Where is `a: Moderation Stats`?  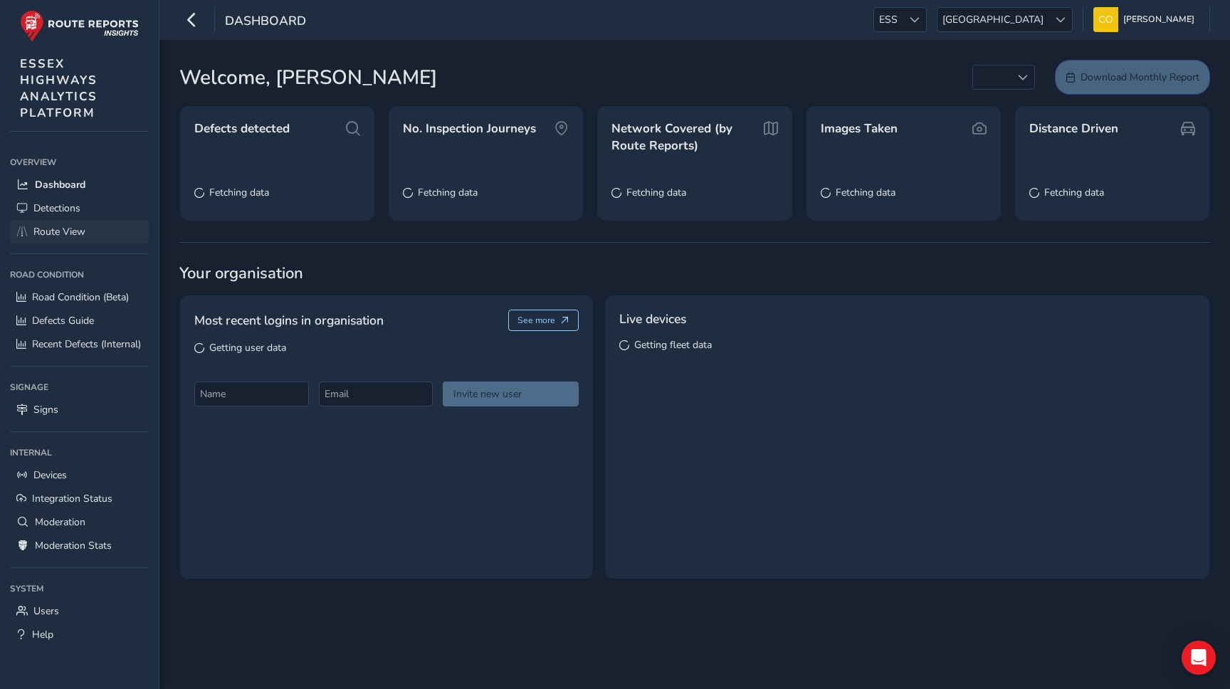 a: Moderation Stats is located at coordinates (79, 545).